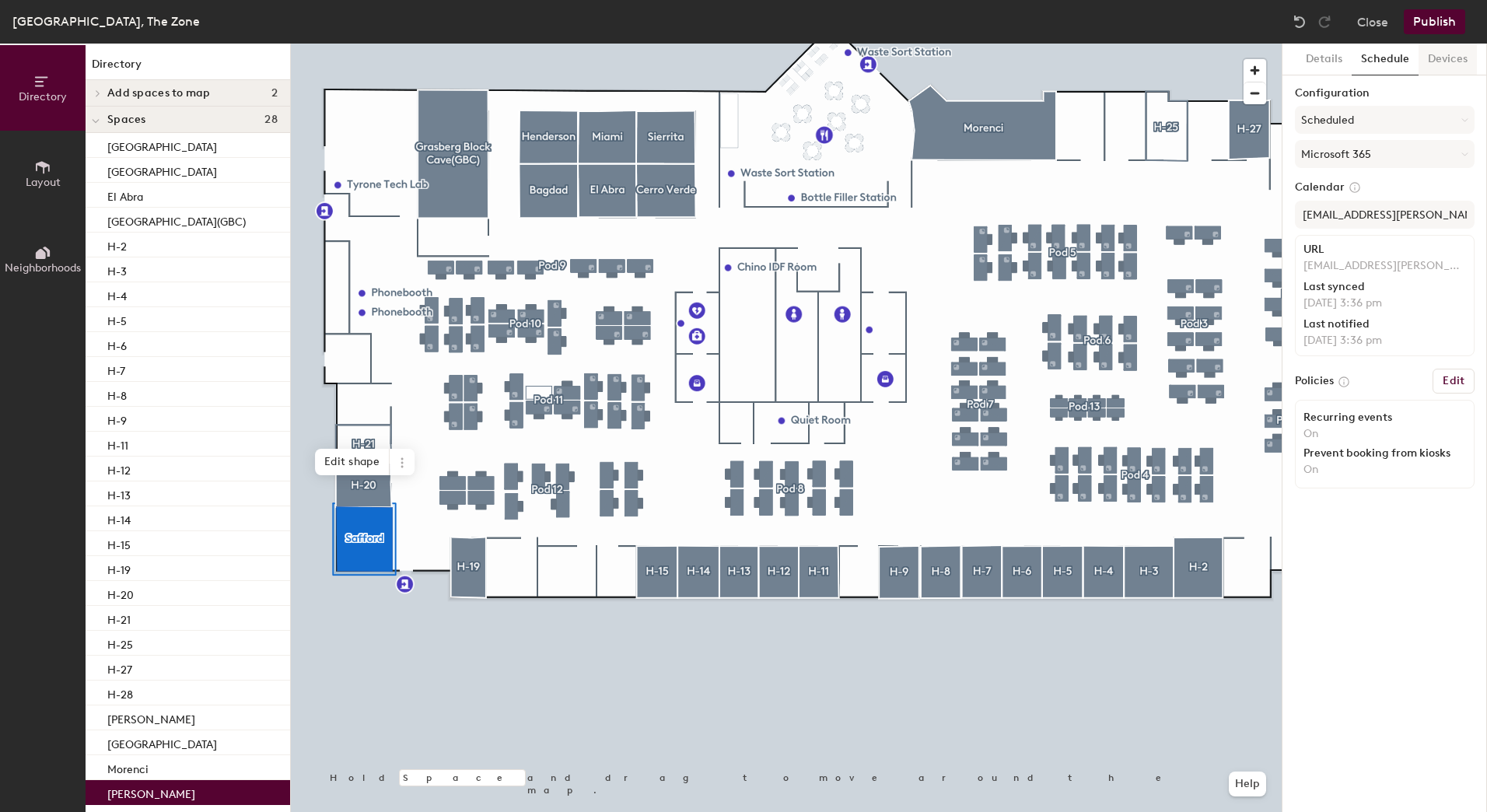 The width and height of the screenshot is (1487, 812). I want to click on h6: Edit, so click(1453, 381).